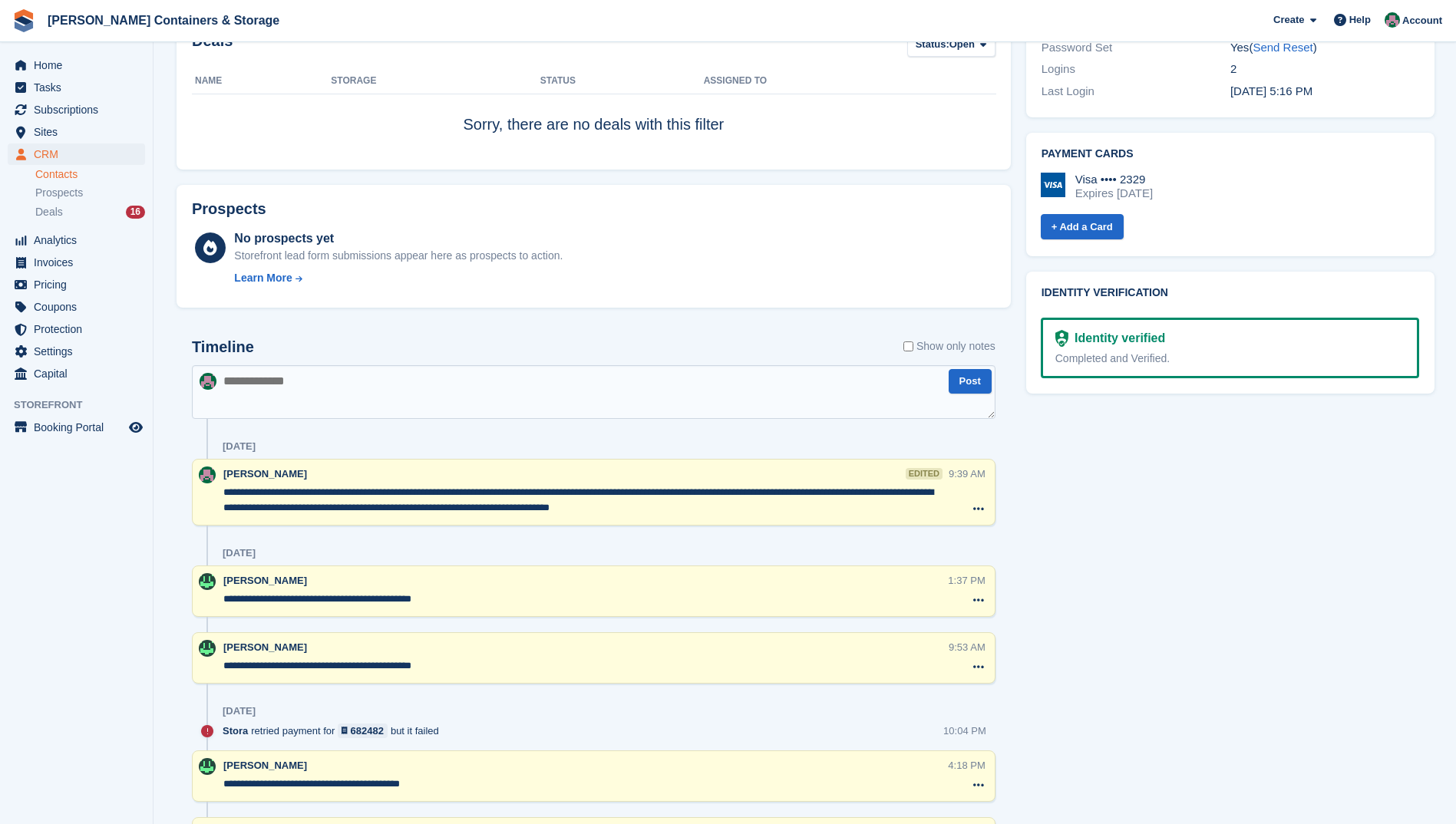 The image size is (1456, 824). I want to click on a: Contacts, so click(90, 175).